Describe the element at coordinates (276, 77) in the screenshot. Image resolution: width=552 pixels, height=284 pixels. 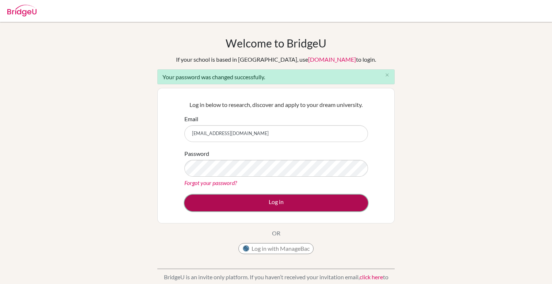
I see `div: Your password was changed successfully.` at that location.